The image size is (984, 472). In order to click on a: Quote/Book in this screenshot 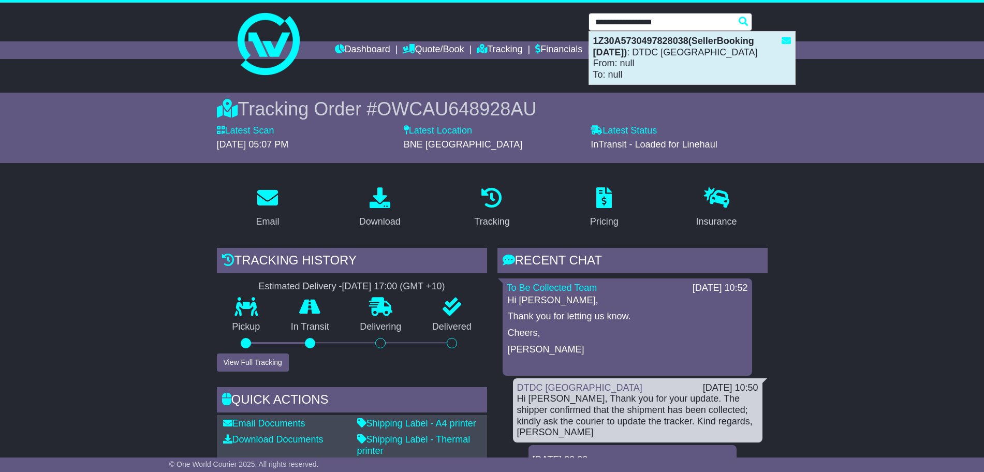, I will do `click(433, 50)`.